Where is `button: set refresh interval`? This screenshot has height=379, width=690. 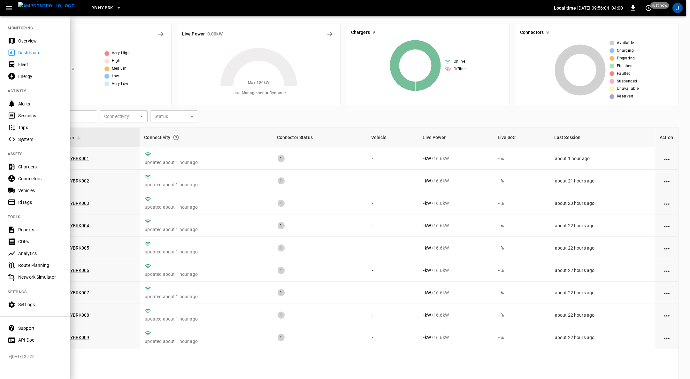 button: set refresh interval is located at coordinates (648, 8).